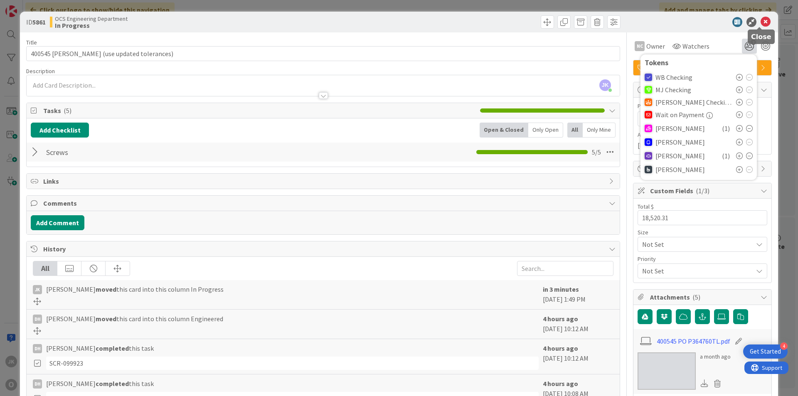  Describe the element at coordinates (702, 191) in the screenshot. I see `span: ( 1/3 )` at that location.